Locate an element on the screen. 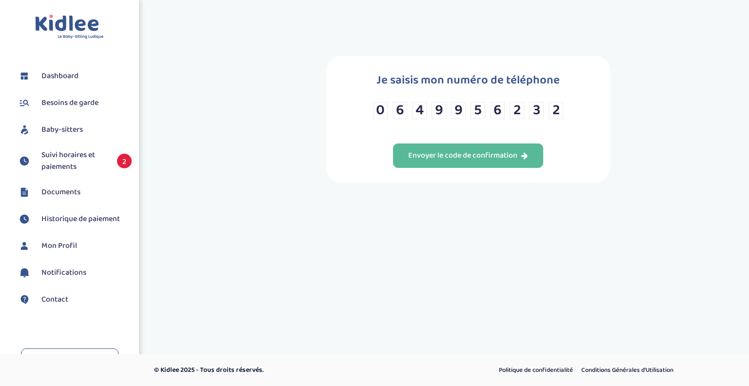 The width and height of the screenshot is (749, 386). a: Suivi horaires et paiements 2 is located at coordinates (74, 161).